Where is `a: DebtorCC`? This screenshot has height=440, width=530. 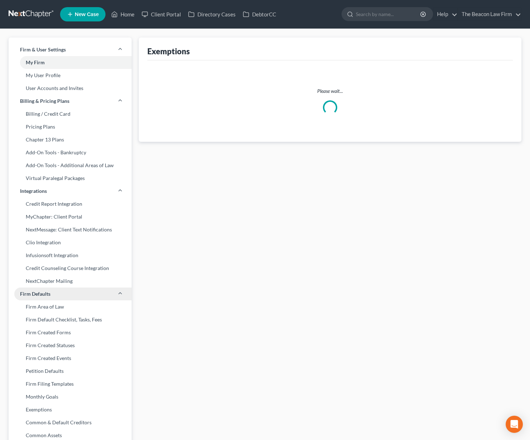
a: DebtorCC is located at coordinates (259, 14).